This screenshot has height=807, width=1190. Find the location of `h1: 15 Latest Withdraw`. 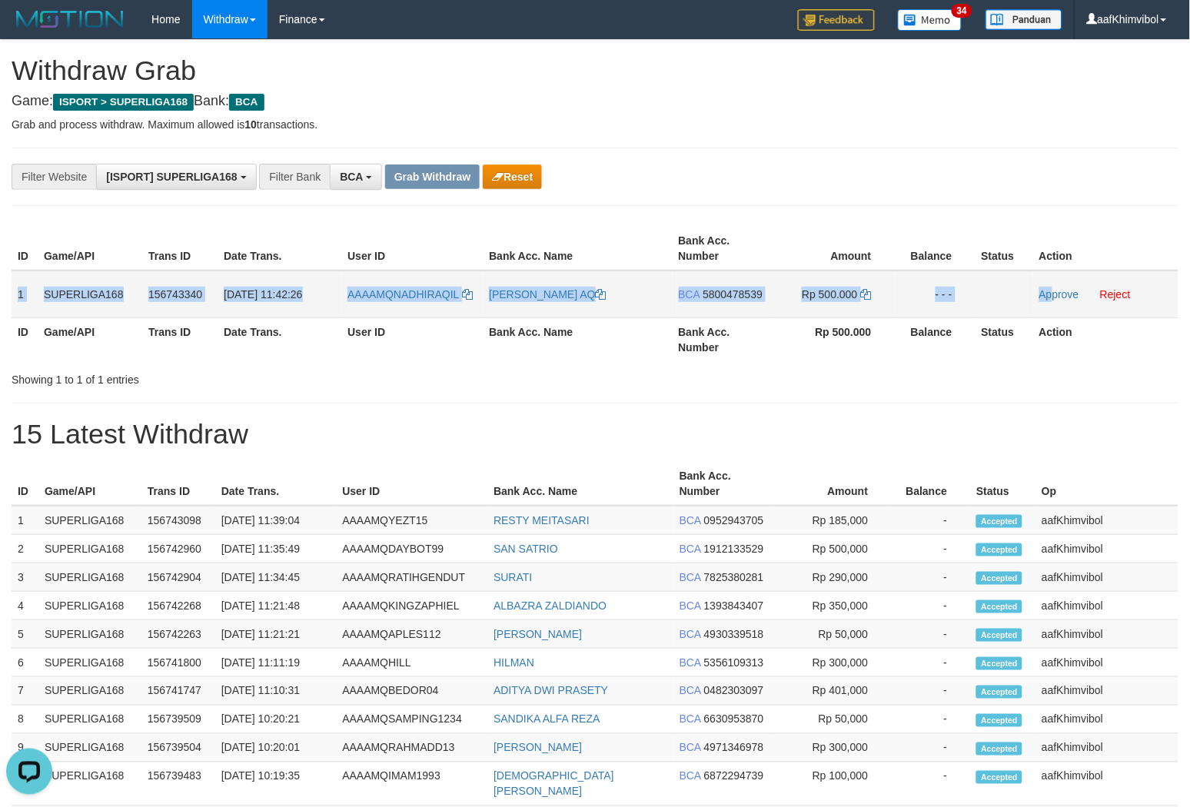

h1: 15 Latest Withdraw is located at coordinates (595, 434).